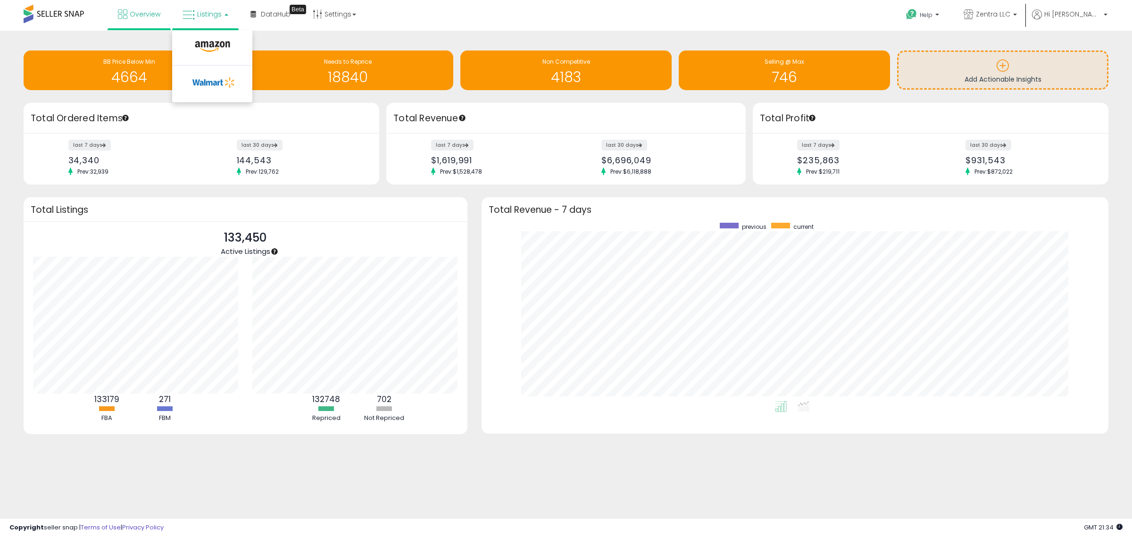 The width and height of the screenshot is (1132, 537). I want to click on span: Prev: $6,118,888, so click(631, 171).